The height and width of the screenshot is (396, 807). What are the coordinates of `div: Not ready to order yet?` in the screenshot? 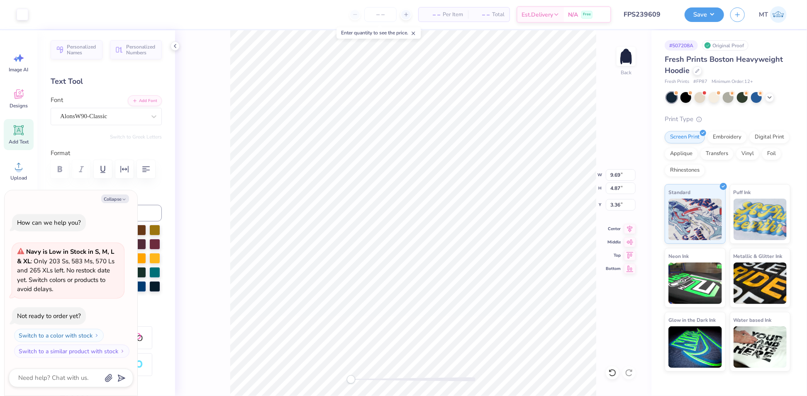 It's located at (49, 316).